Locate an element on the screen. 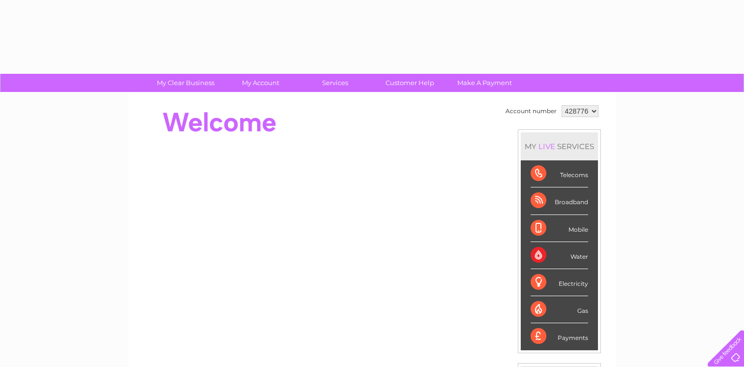 Image resolution: width=744 pixels, height=367 pixels. div: Mobile is located at coordinates (559, 228).